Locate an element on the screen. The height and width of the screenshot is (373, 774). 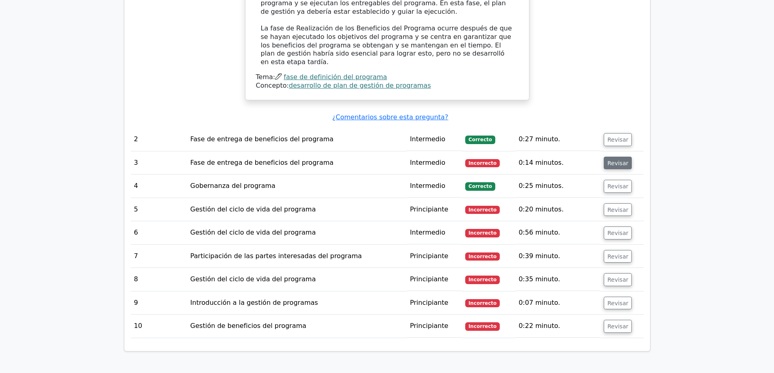
font: Participación de las partes interesadas del programa is located at coordinates (276, 256).